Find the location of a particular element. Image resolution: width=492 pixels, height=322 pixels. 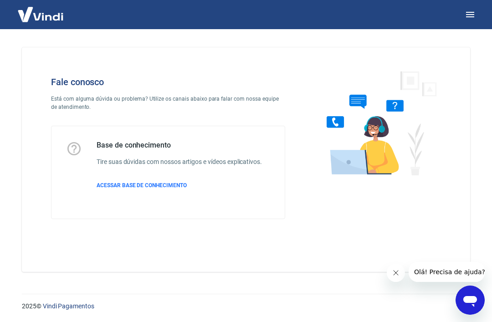

p: 2025 © is located at coordinates (246, 306).